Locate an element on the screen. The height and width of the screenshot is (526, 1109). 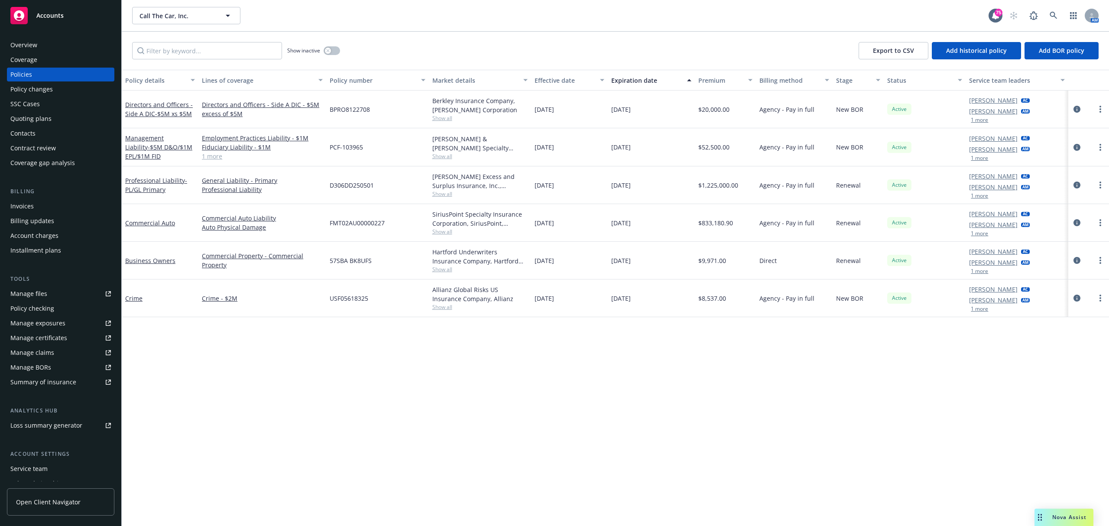
span: Direct is located at coordinates (768, 260).